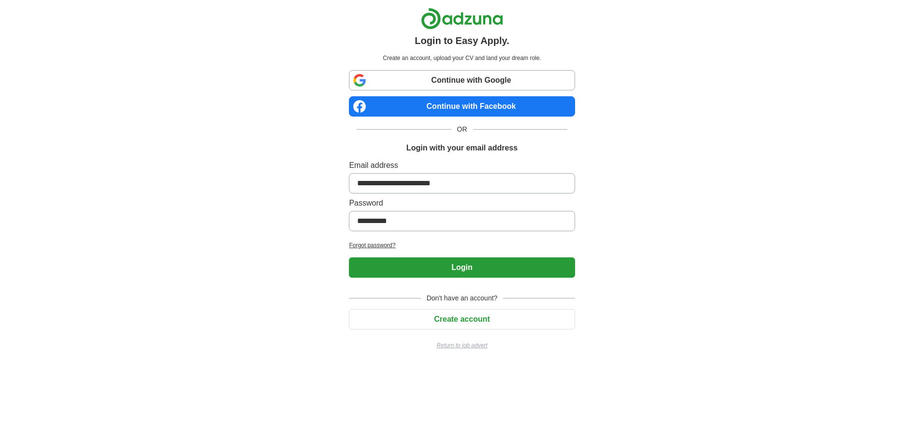 This screenshot has width=924, height=447. What do you see at coordinates (462, 319) in the screenshot?
I see `a: Create account` at bounding box center [462, 319].